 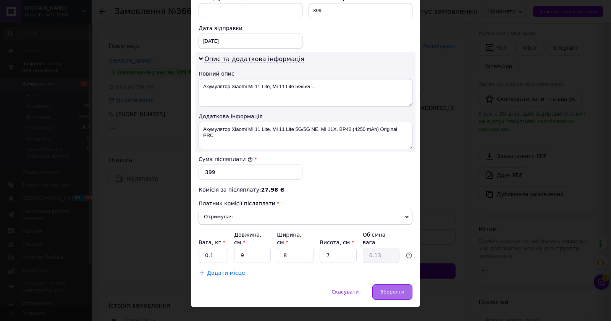 What do you see at coordinates (305, 190) in the screenshot?
I see `div: Комісія за післяплату:` at bounding box center [305, 190].